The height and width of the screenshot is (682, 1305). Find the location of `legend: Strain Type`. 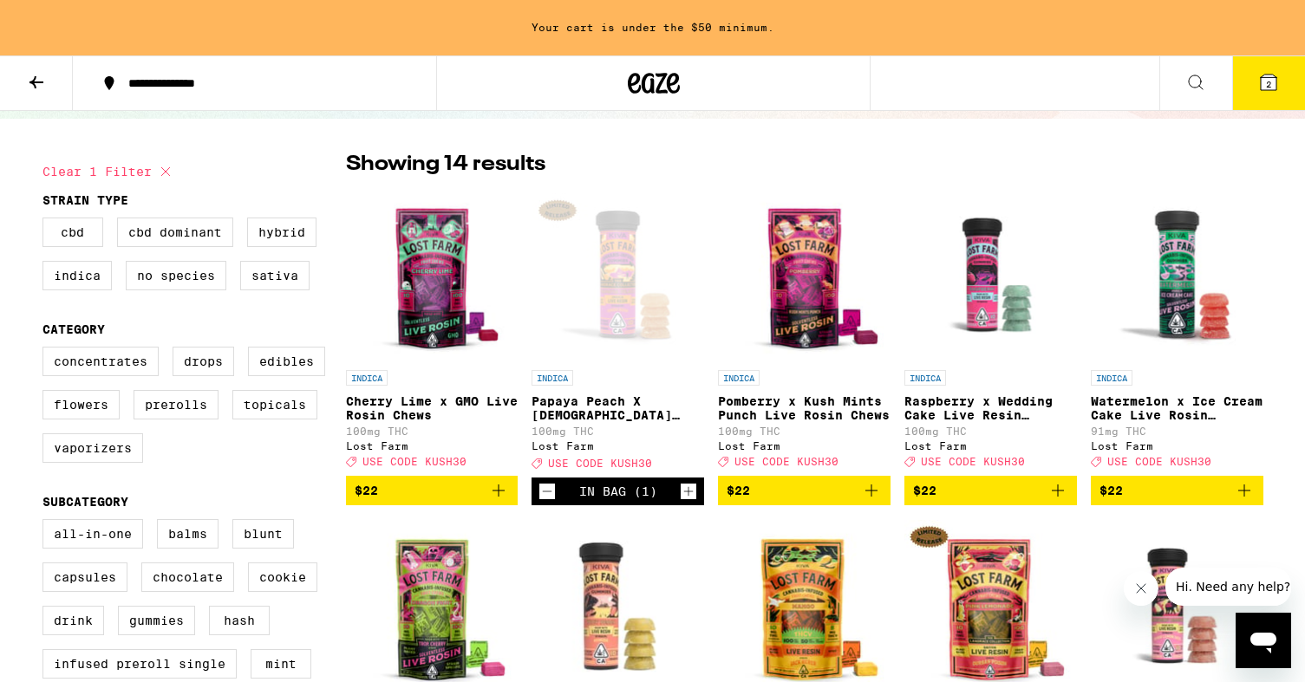

legend: Strain Type is located at coordinates (85, 200).